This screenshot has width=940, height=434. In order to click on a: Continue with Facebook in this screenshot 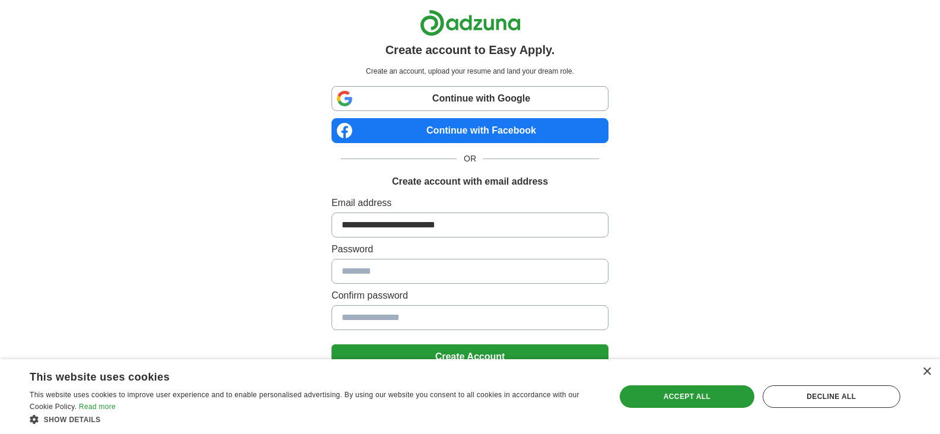, I will do `click(470, 131)`.